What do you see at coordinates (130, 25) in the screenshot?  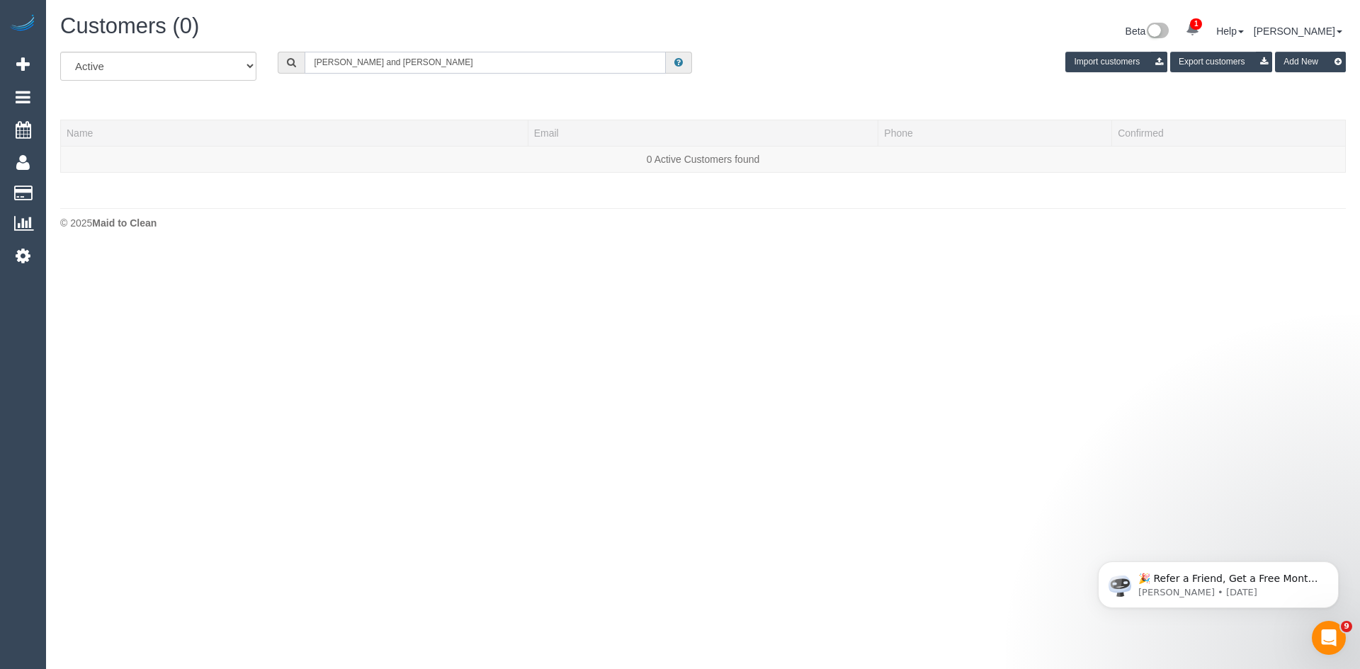 I see `span: Customers (0)` at bounding box center [130, 25].